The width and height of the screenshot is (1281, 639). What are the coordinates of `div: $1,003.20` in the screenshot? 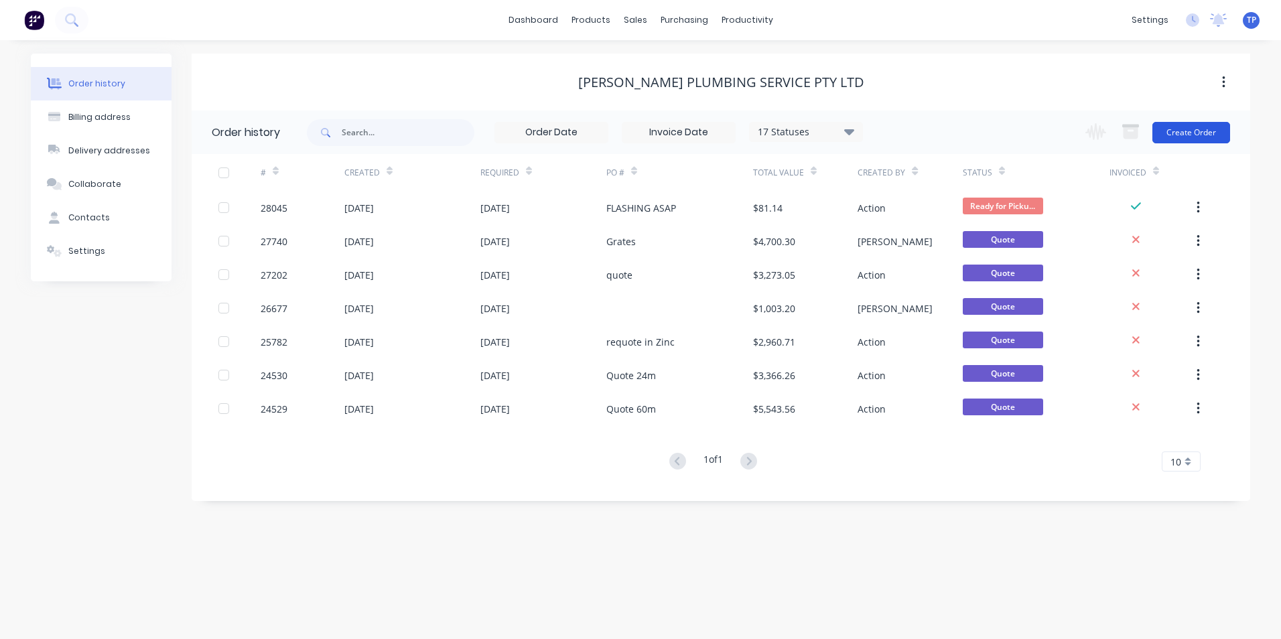 It's located at (774, 308).